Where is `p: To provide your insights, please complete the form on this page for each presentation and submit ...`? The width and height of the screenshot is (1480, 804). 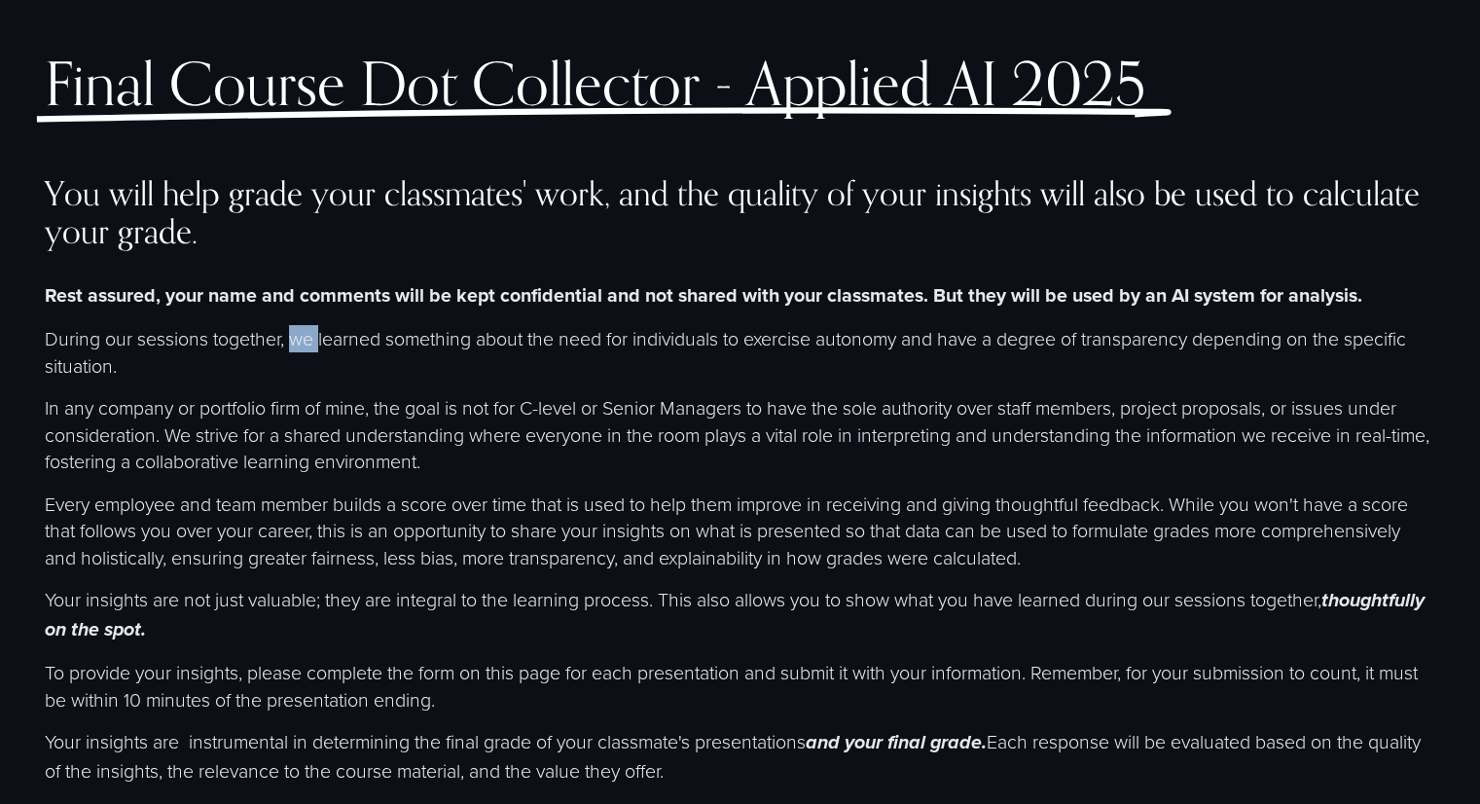 p: To provide your insights, please complete the form on this page for each presentation and submit ... is located at coordinates (740, 685).